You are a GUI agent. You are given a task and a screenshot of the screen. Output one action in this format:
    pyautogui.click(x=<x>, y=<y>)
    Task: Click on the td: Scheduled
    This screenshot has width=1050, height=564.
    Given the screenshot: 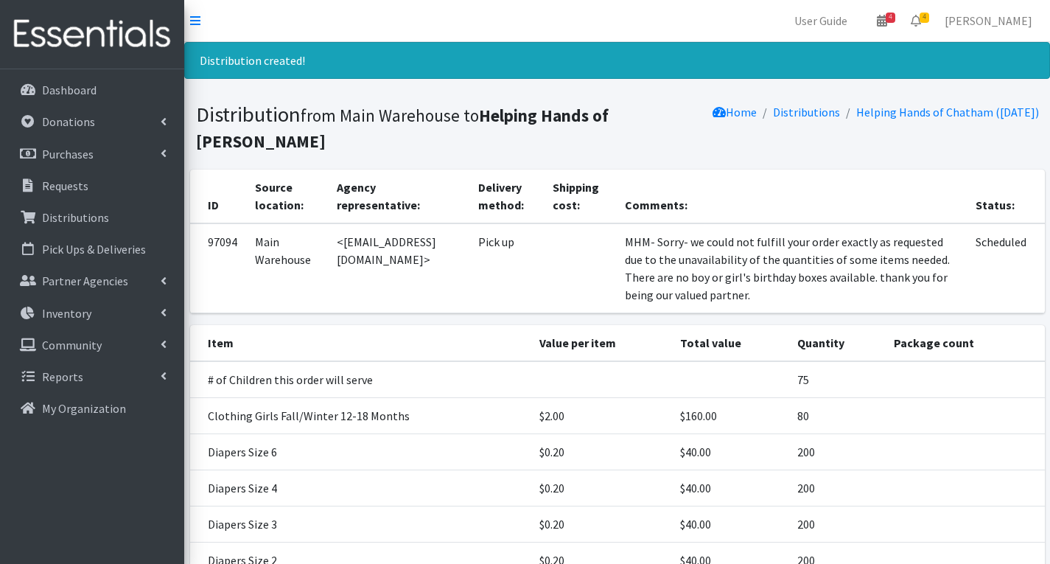 What is the action you would take?
    pyautogui.click(x=1005, y=268)
    